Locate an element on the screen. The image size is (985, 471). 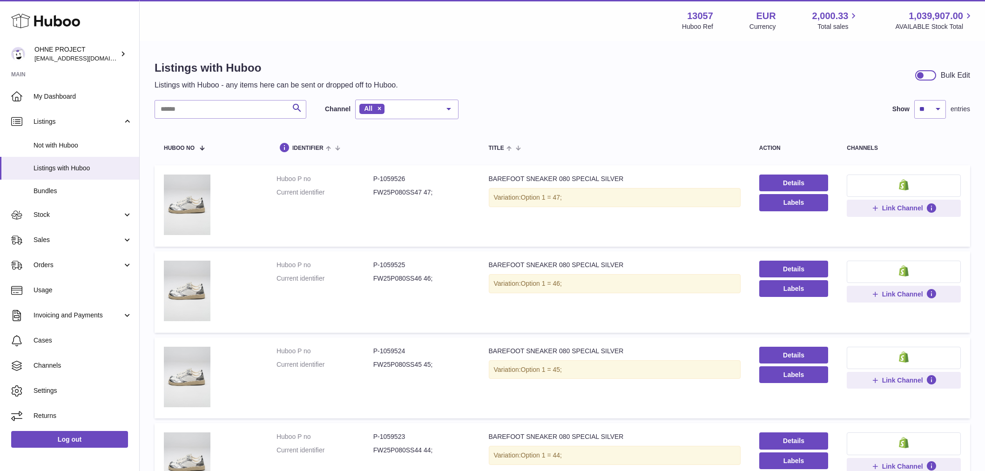
dd: FW25P080SS47 47; is located at coordinates (422, 192).